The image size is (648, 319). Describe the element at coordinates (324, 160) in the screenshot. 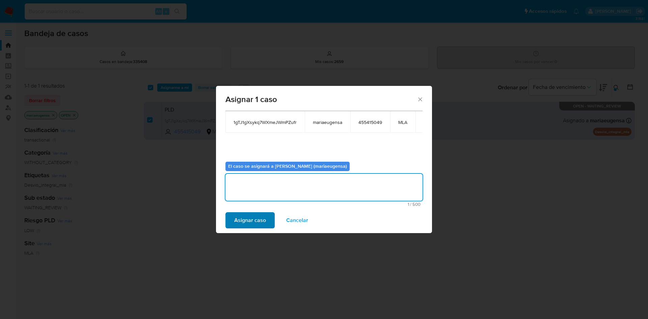

I see `div: assign-modal` at that location.